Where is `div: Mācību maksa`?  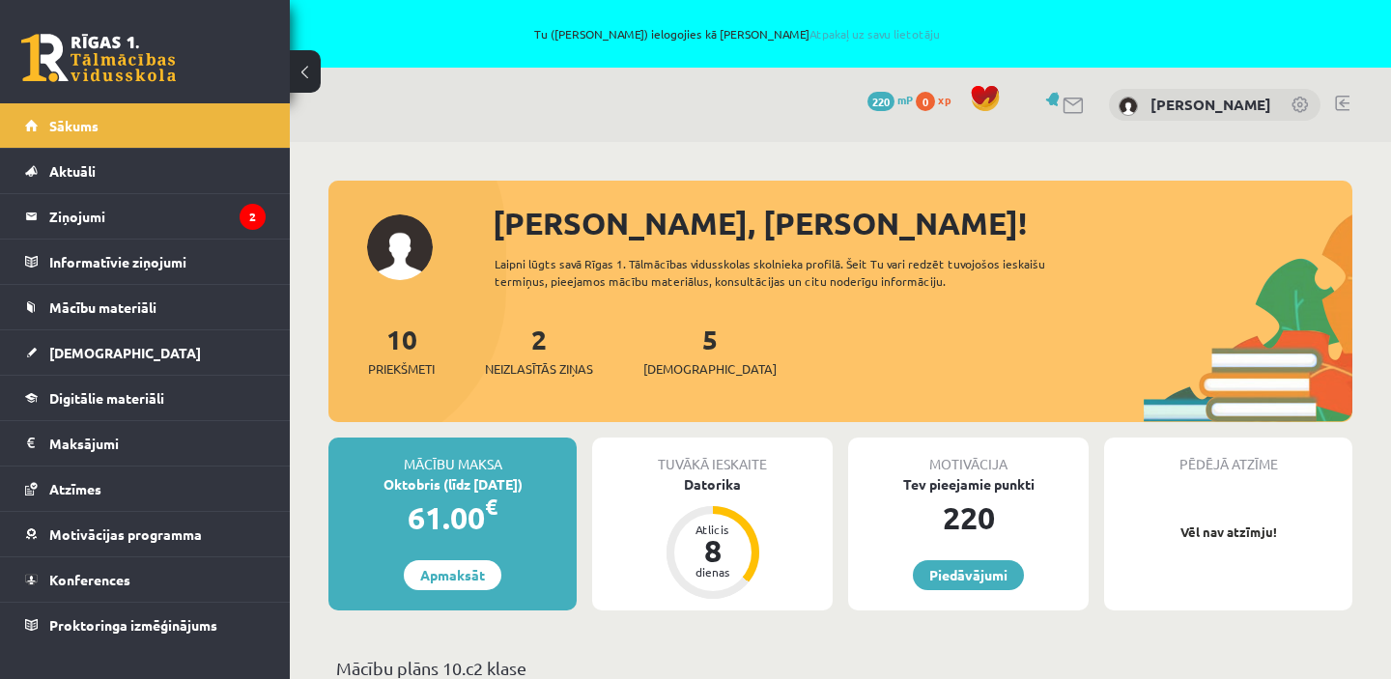
div: Mācību maksa is located at coordinates (452, 456).